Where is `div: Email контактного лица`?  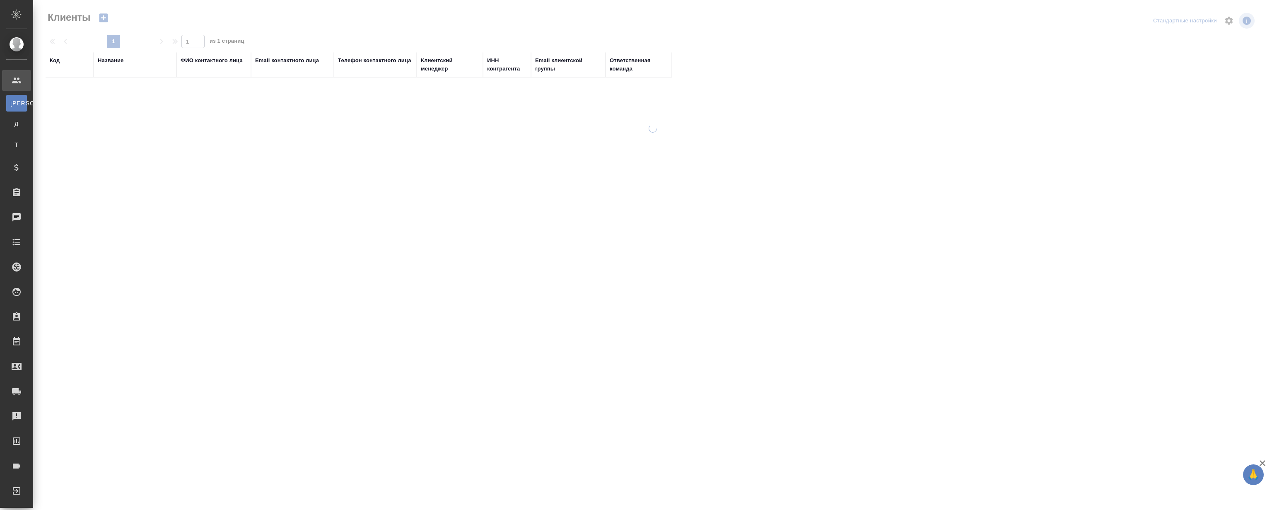 div: Email контактного лица is located at coordinates (287, 60).